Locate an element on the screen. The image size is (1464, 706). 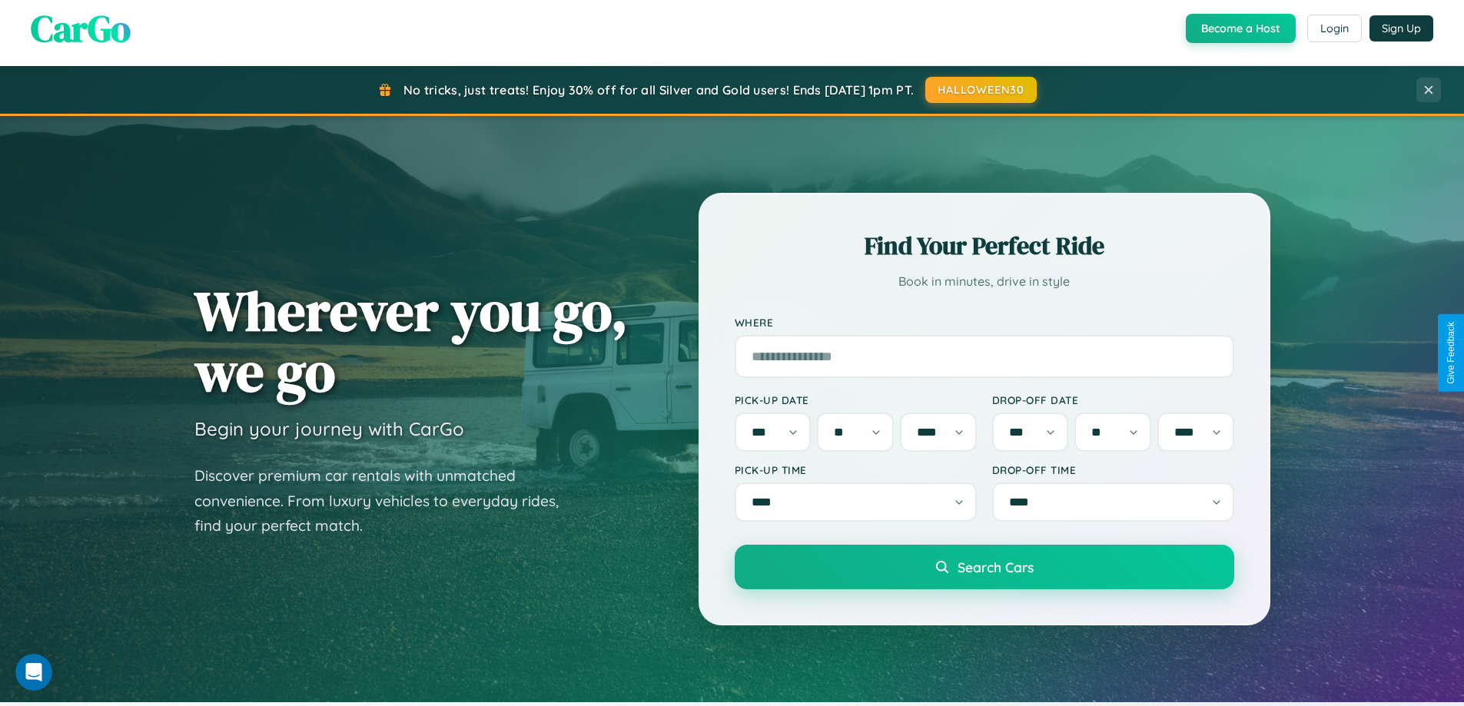
div: Give Feedback is located at coordinates (1451, 353).